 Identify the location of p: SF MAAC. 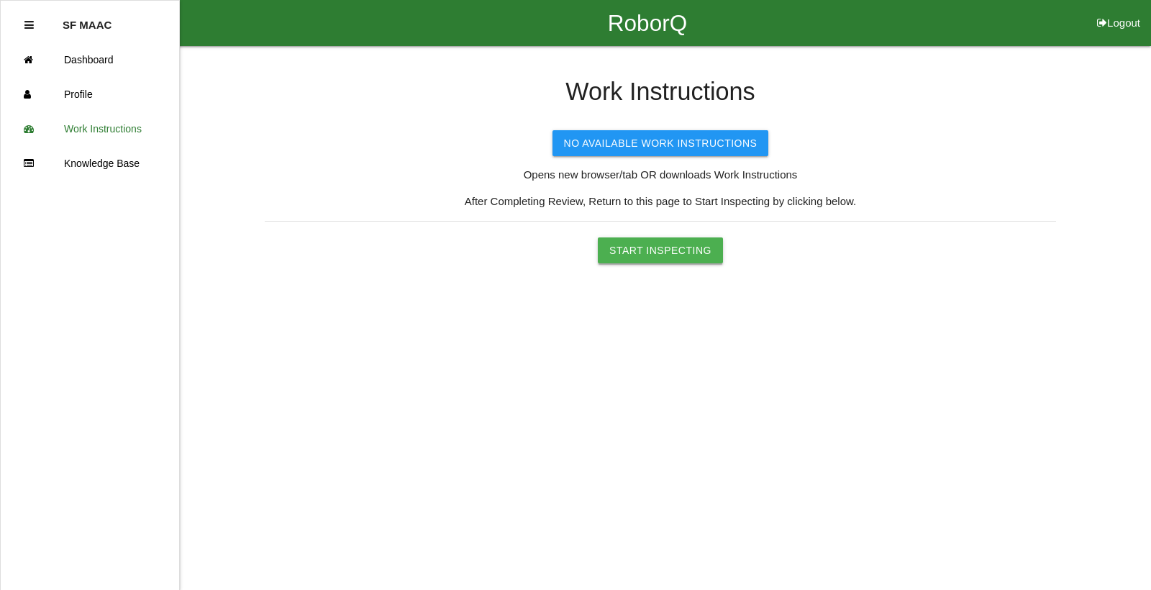
(87, 19).